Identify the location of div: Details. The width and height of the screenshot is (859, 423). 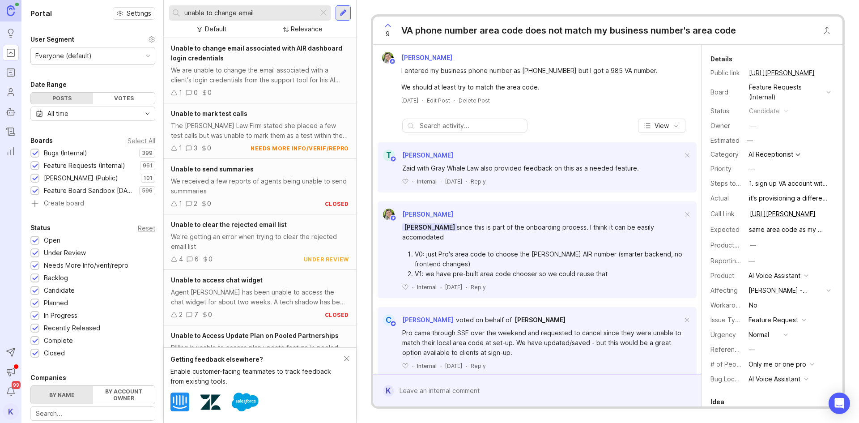
(721, 59).